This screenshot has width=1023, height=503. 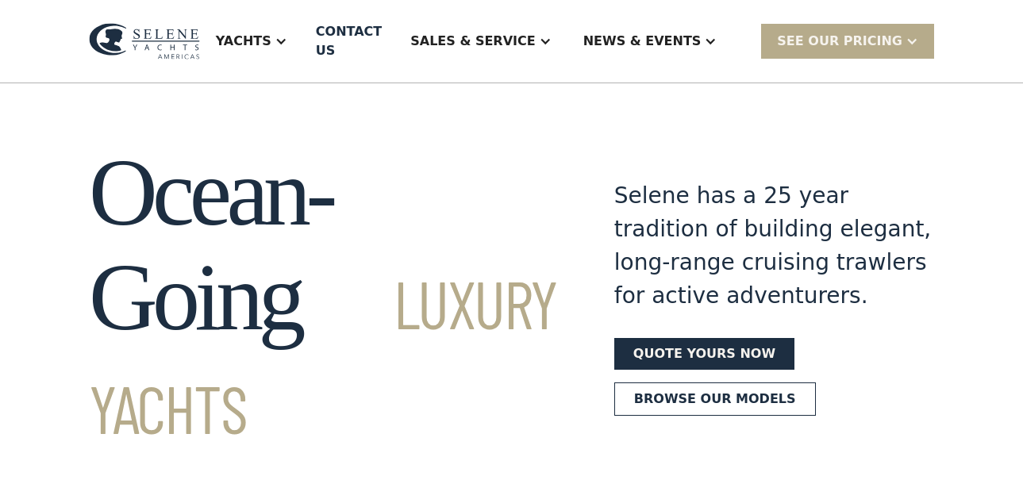 I want to click on span: Luxury Yachts, so click(x=323, y=355).